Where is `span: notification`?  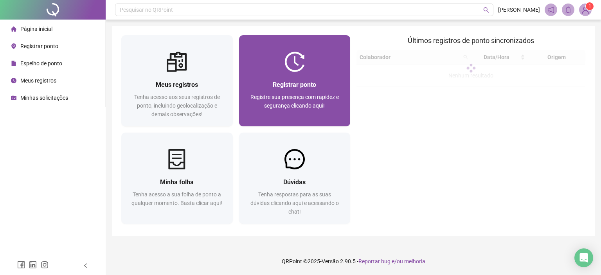 span: notification is located at coordinates (551, 10).